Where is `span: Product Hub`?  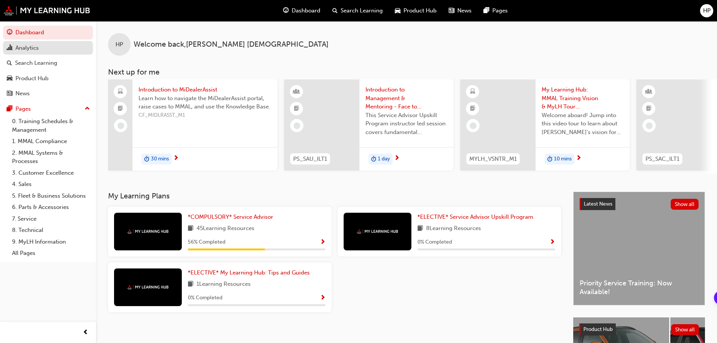
span: Product Hub is located at coordinates (598, 329).